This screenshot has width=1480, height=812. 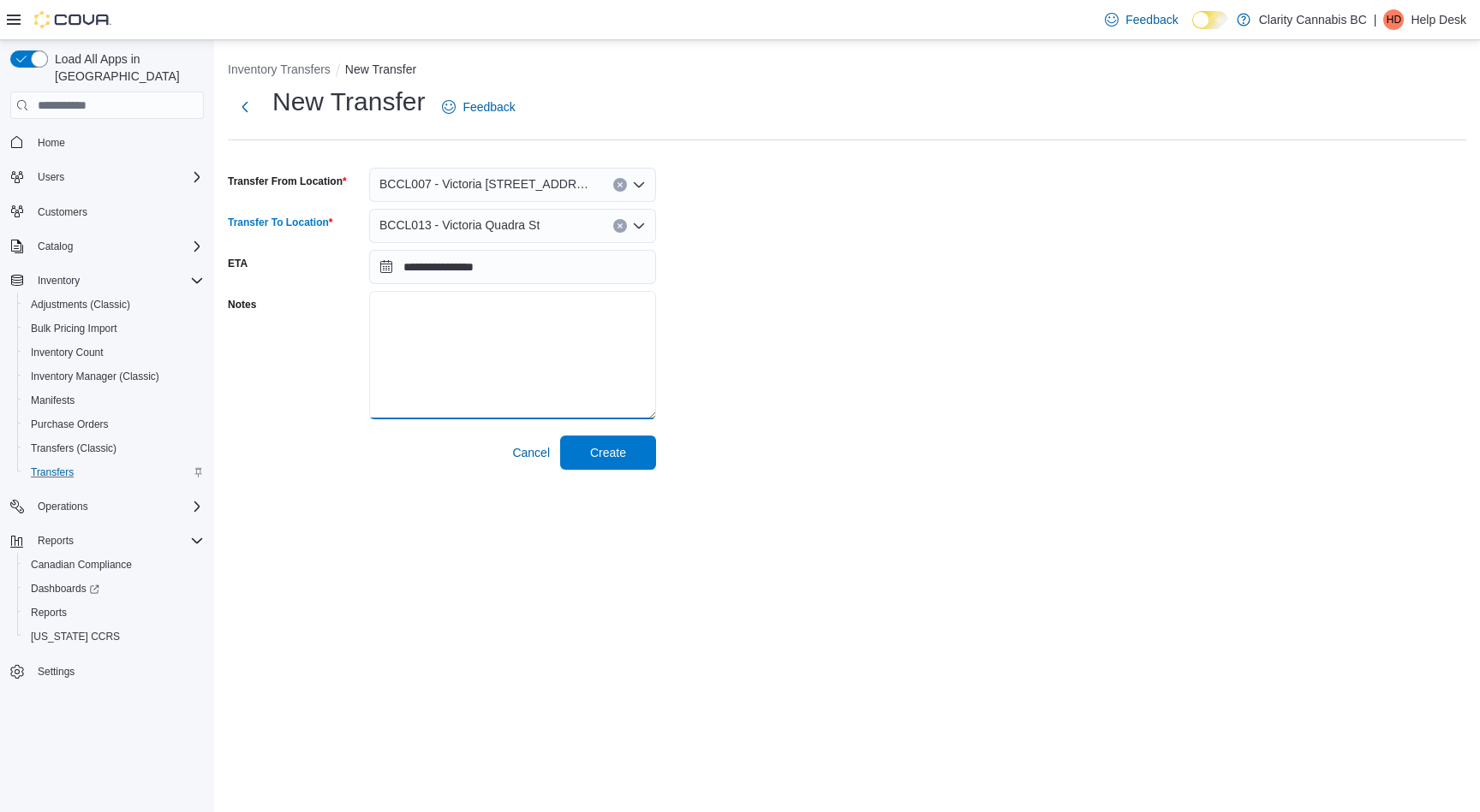 What do you see at coordinates (52, 400) in the screenshot?
I see `a: Manifests` at bounding box center [52, 400].